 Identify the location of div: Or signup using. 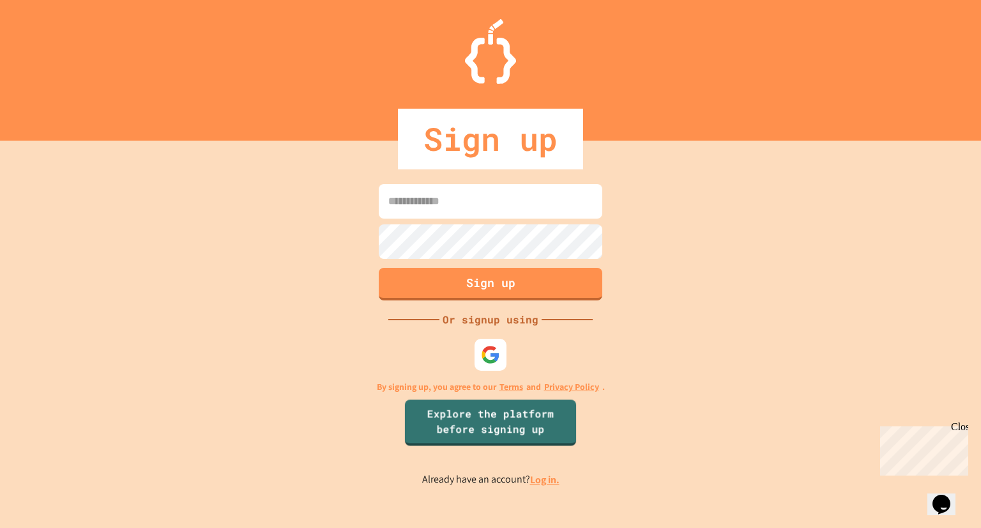
(490, 319).